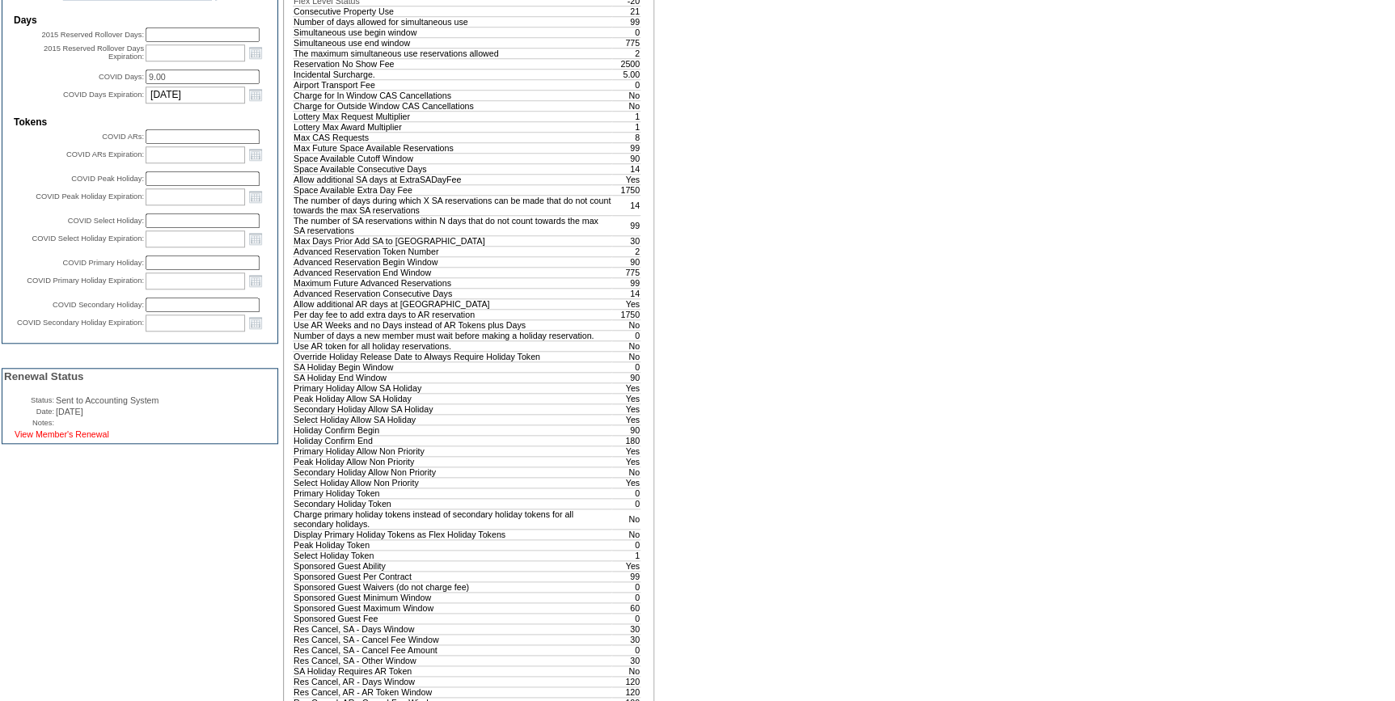 This screenshot has width=1395, height=701. Describe the element at coordinates (453, 314) in the screenshot. I see `td: Per day fee to add extra days to AR reservation` at that location.